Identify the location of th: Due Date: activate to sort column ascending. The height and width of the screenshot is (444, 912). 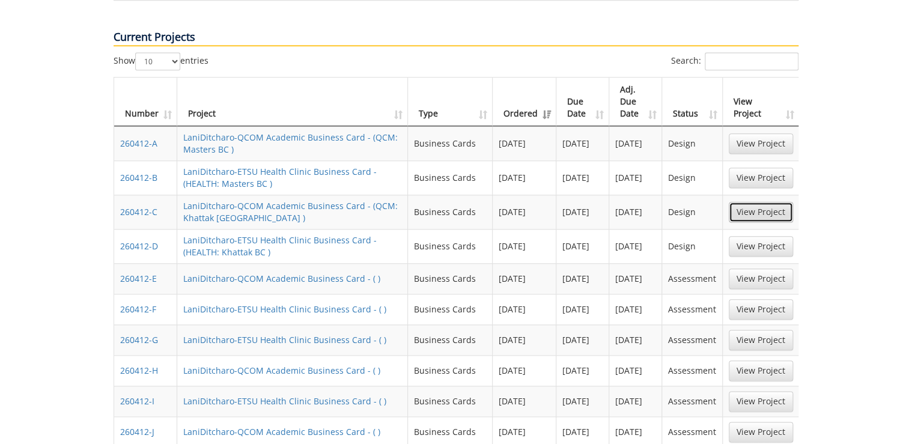
(583, 102).